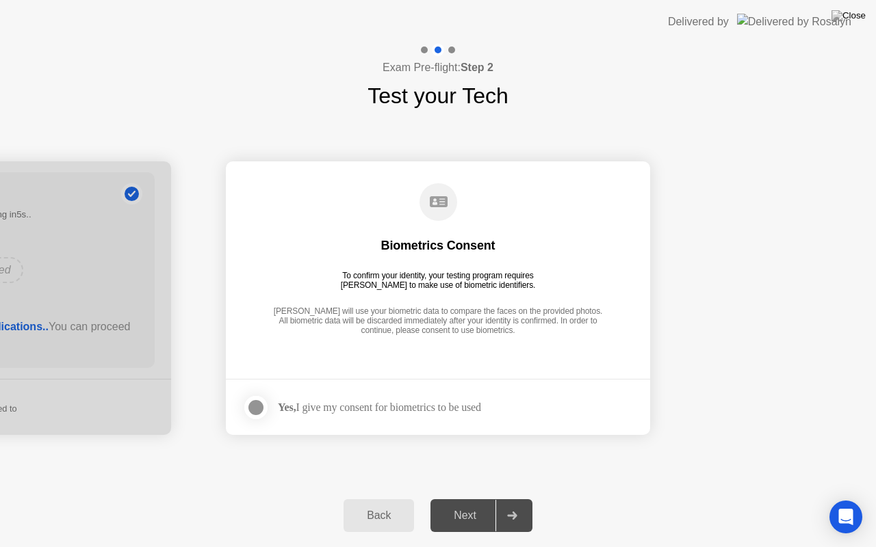  I want to click on div: Biometrics Consent, so click(438, 246).